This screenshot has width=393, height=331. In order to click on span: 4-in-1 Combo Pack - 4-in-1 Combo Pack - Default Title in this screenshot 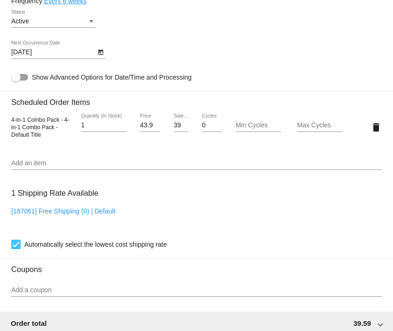, I will do `click(40, 127)`.